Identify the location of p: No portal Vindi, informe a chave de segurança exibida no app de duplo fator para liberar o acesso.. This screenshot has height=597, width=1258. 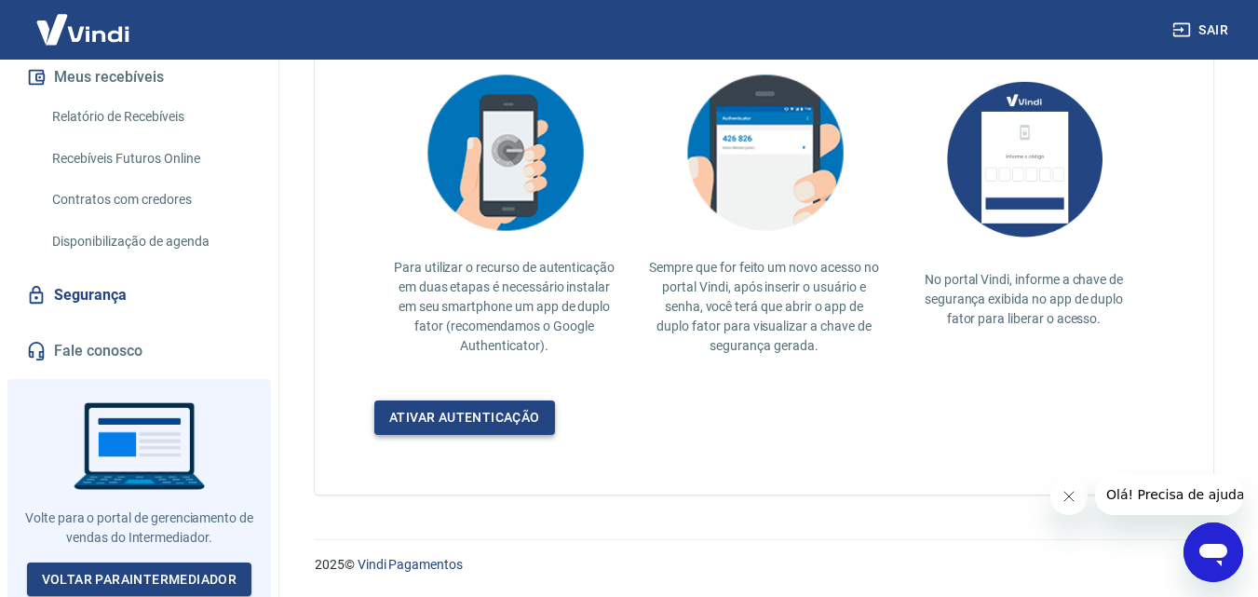
(1024, 299).